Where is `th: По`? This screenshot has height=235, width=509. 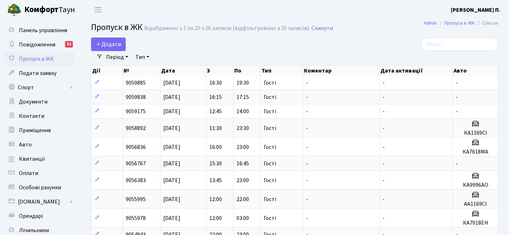
th: По is located at coordinates (247, 71).